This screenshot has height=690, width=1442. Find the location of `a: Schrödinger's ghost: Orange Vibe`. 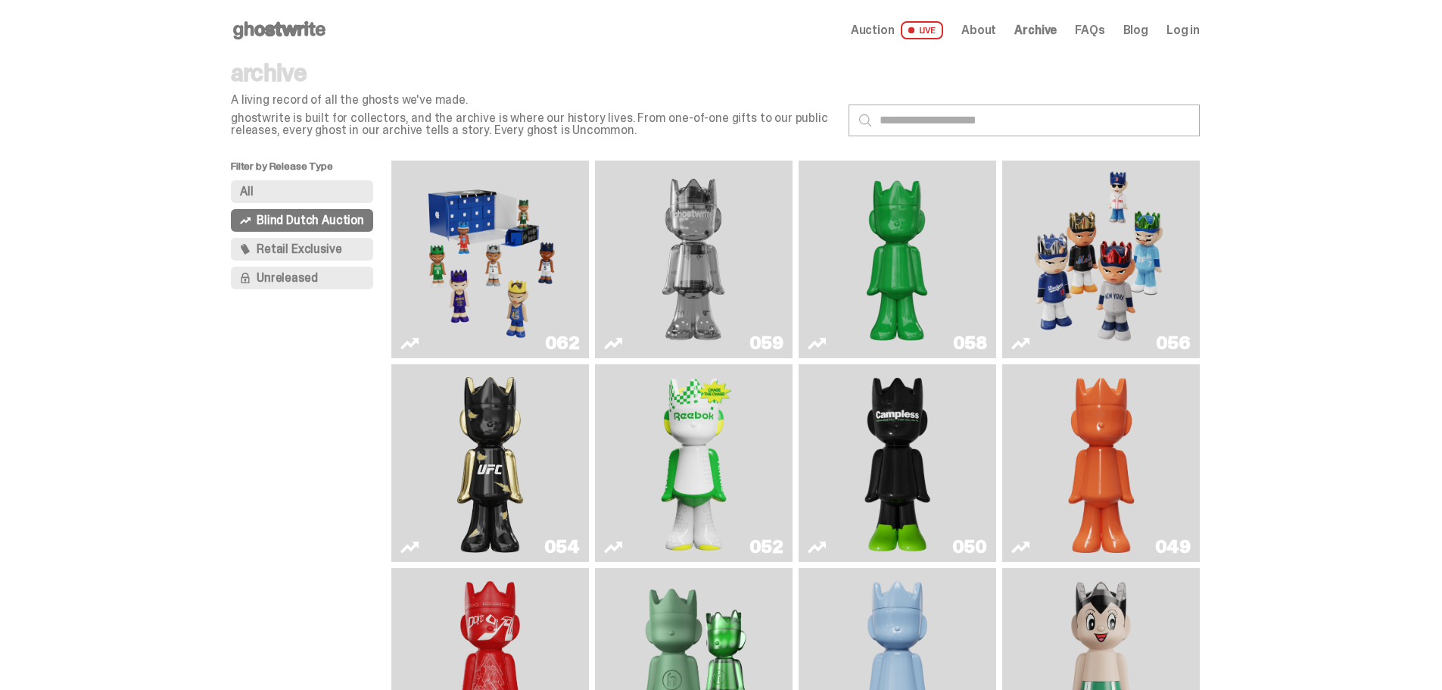

a: Schrödinger's ghost: Orange Vibe is located at coordinates (1101, 463).